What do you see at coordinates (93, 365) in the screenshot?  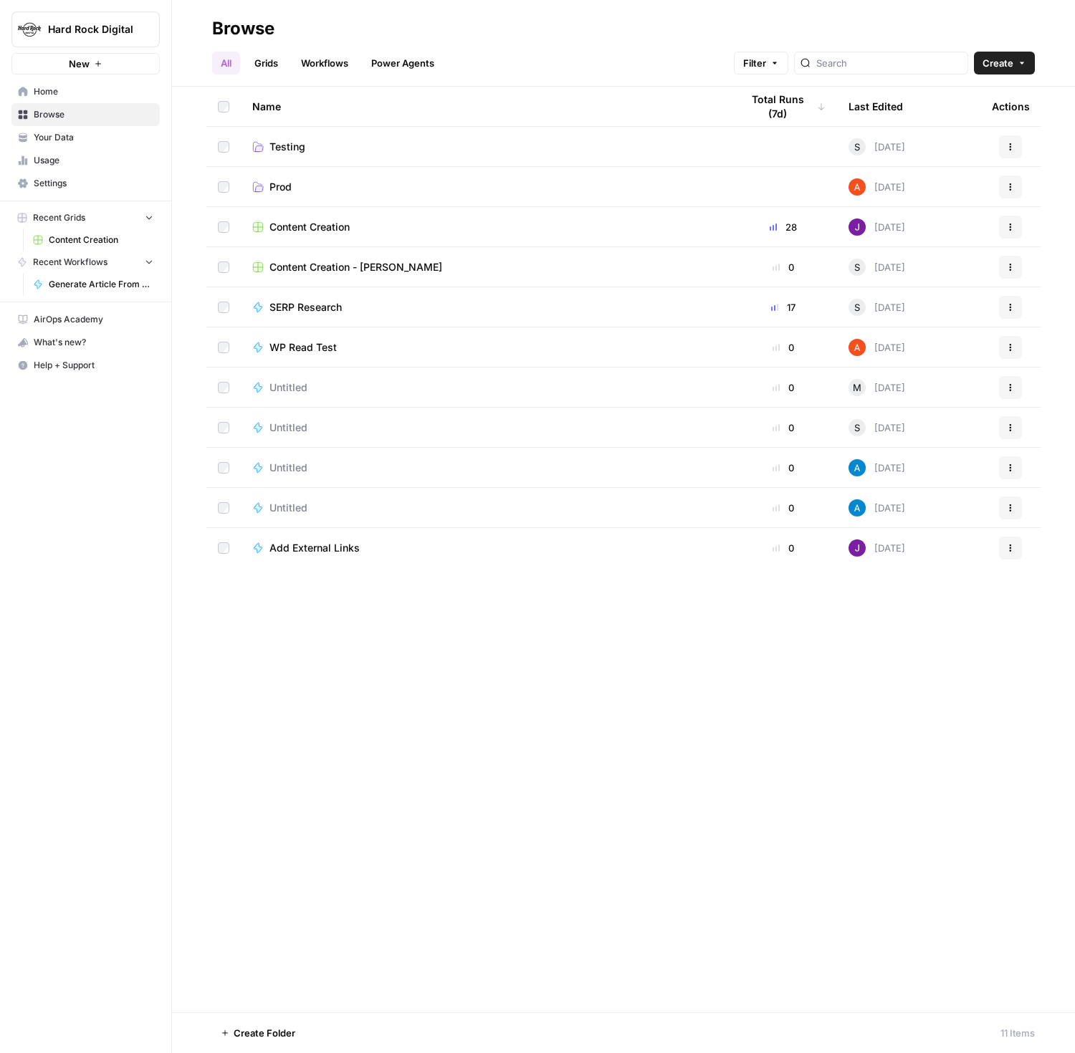 I see `span: Help + Support` at bounding box center [93, 365].